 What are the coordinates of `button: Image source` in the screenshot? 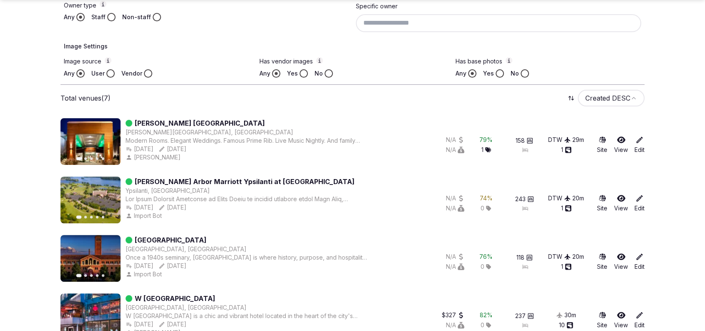 It's located at (108, 61).